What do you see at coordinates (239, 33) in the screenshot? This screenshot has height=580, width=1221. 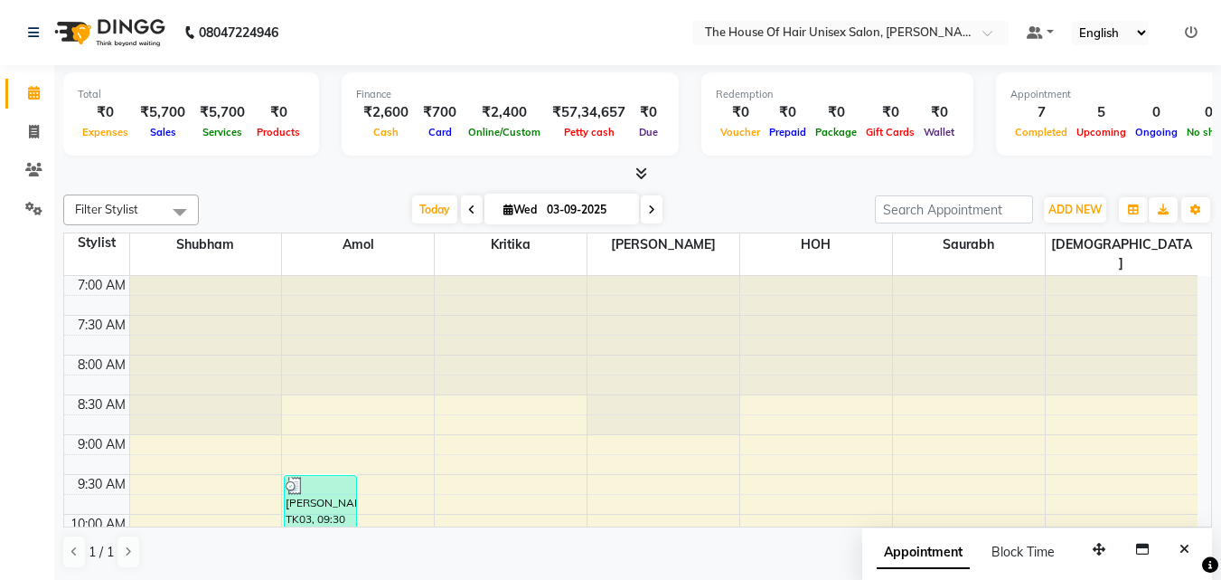 I see `b: 08047224946` at bounding box center [239, 33].